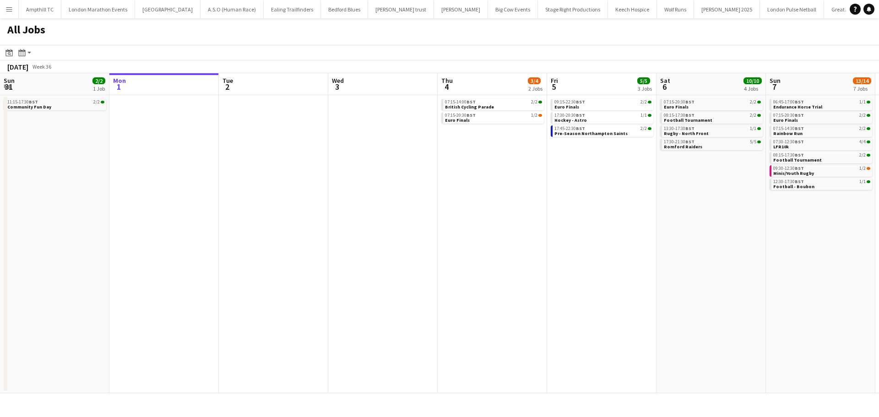 The width and height of the screenshot is (879, 417). Describe the element at coordinates (120, 81) in the screenshot. I see `span: Mon` at that location.